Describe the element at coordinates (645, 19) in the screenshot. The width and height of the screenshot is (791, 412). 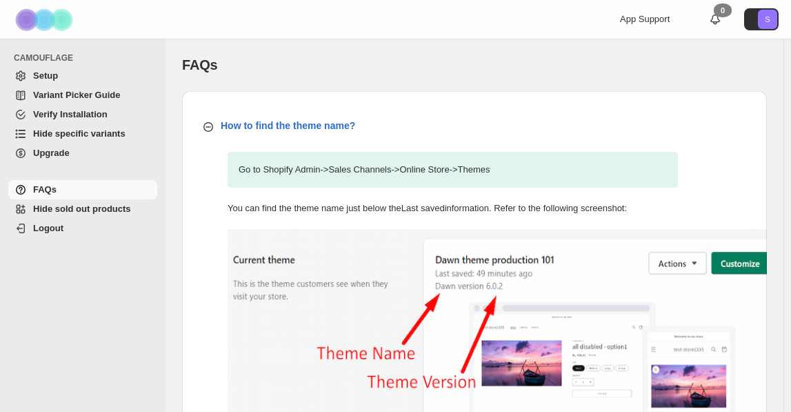
I see `span: App Support` at that location.